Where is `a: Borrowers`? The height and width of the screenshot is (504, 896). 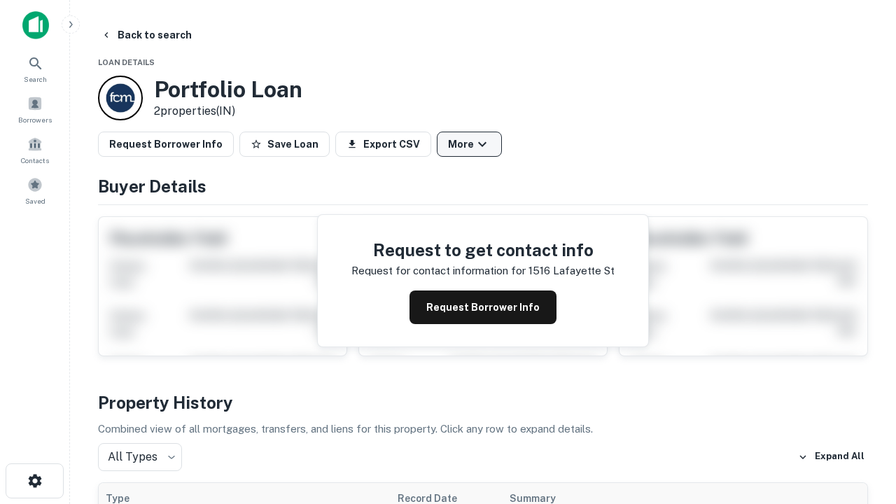
a: Borrowers is located at coordinates (35, 109).